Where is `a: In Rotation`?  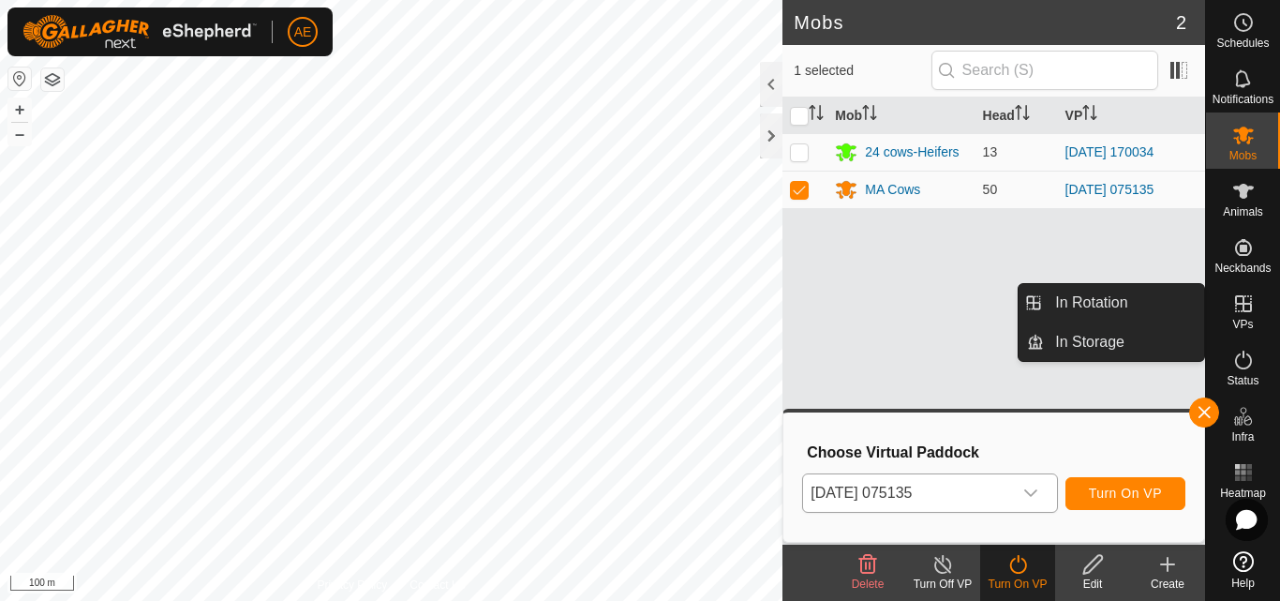 a: In Rotation is located at coordinates (1124, 303).